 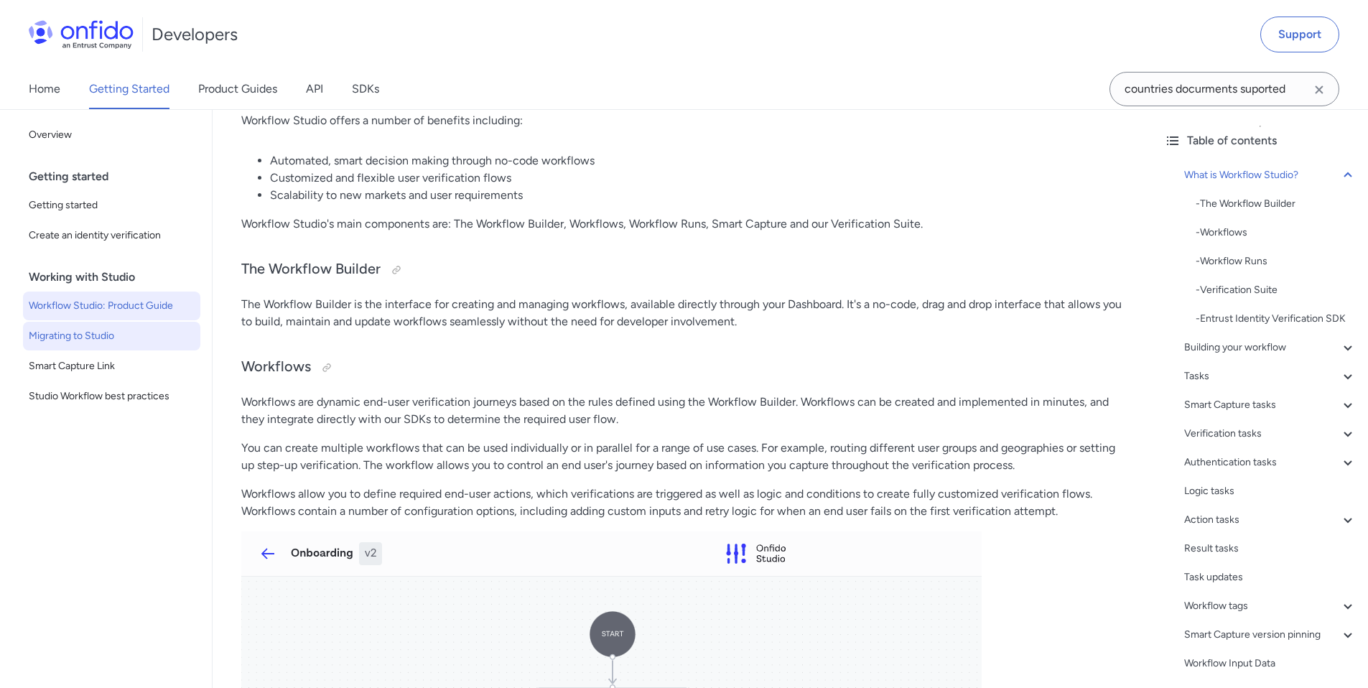 What do you see at coordinates (1270, 175) in the screenshot?
I see `div: What is Workflow Studio?` at bounding box center [1270, 175].